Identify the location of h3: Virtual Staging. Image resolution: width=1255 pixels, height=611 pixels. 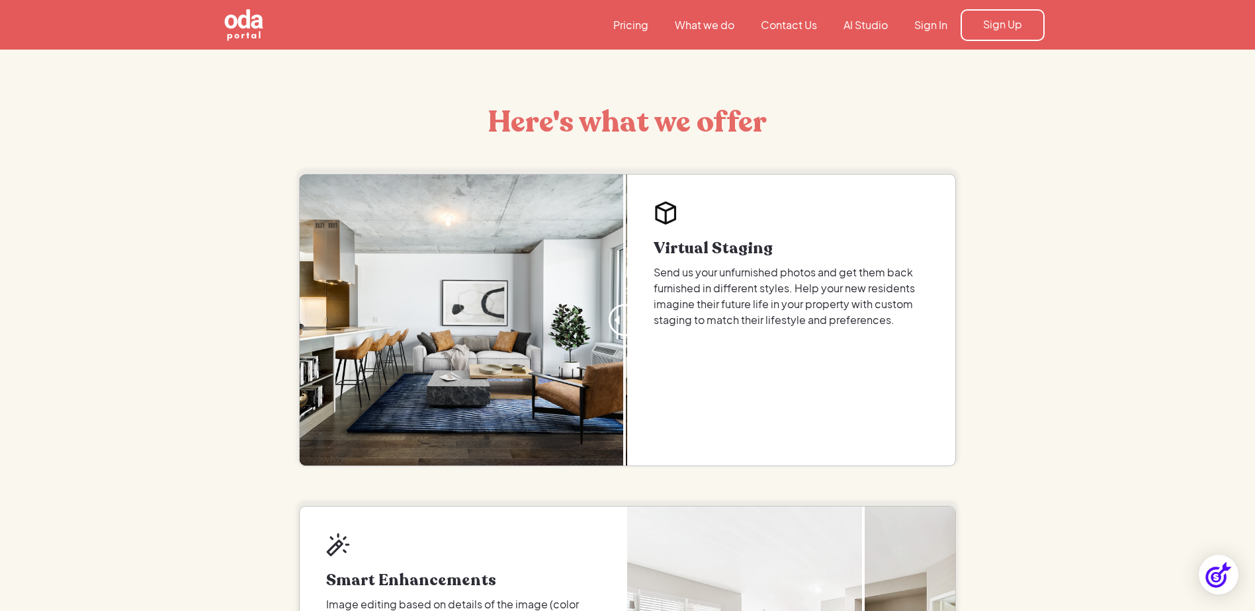
(791, 249).